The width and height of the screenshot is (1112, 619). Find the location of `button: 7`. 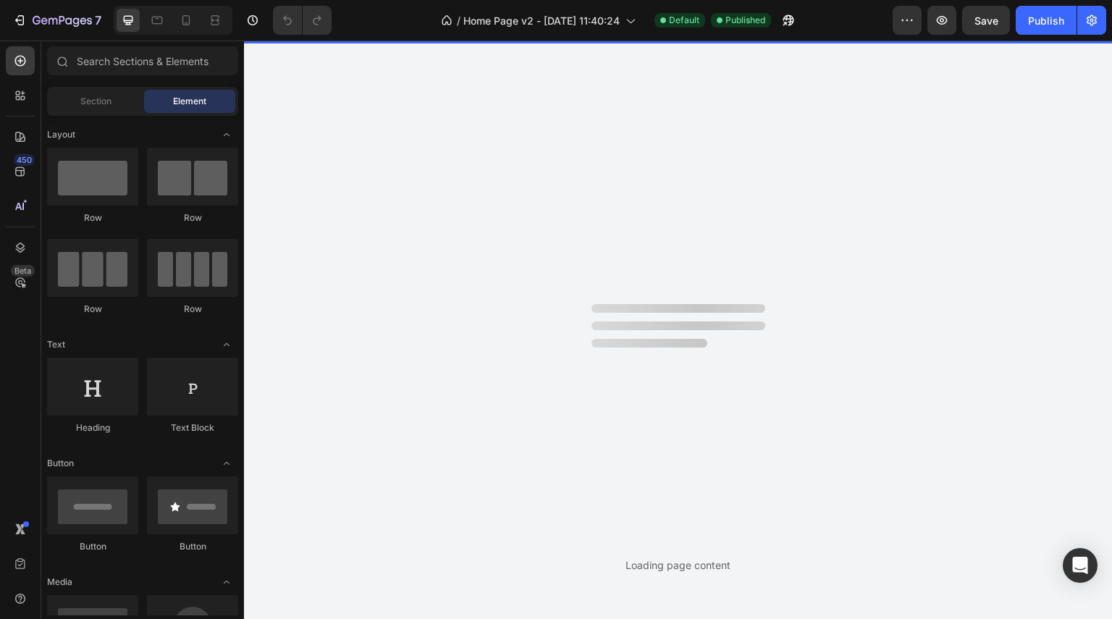

button: 7 is located at coordinates (56, 20).